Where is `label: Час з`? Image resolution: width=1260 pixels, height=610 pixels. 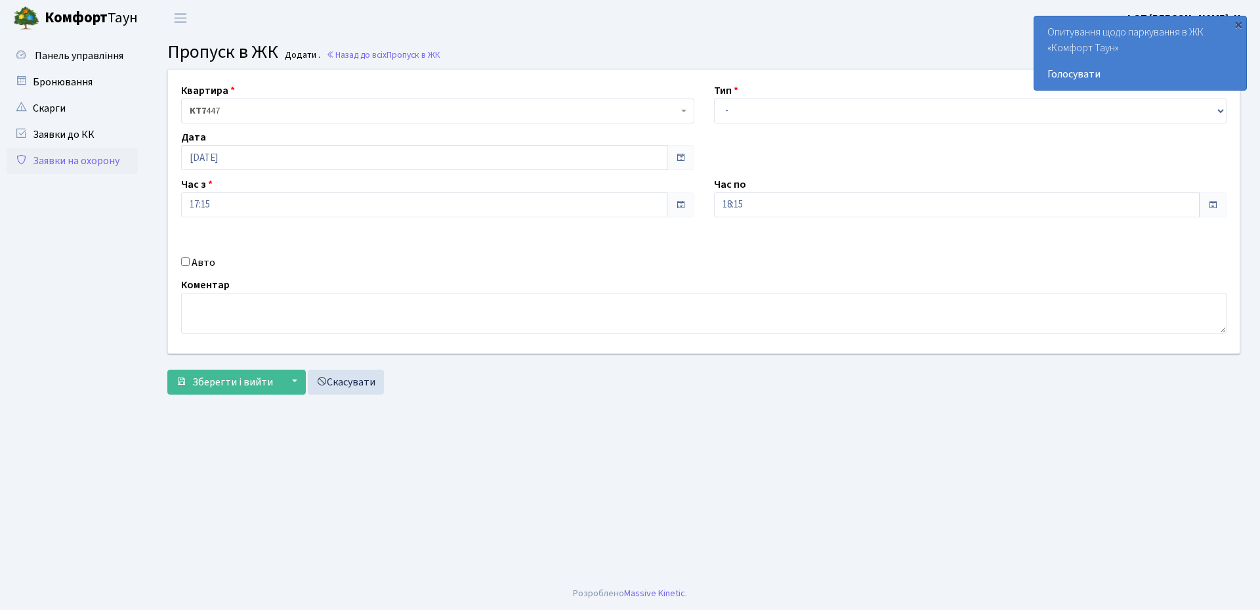 label: Час з is located at coordinates (197, 184).